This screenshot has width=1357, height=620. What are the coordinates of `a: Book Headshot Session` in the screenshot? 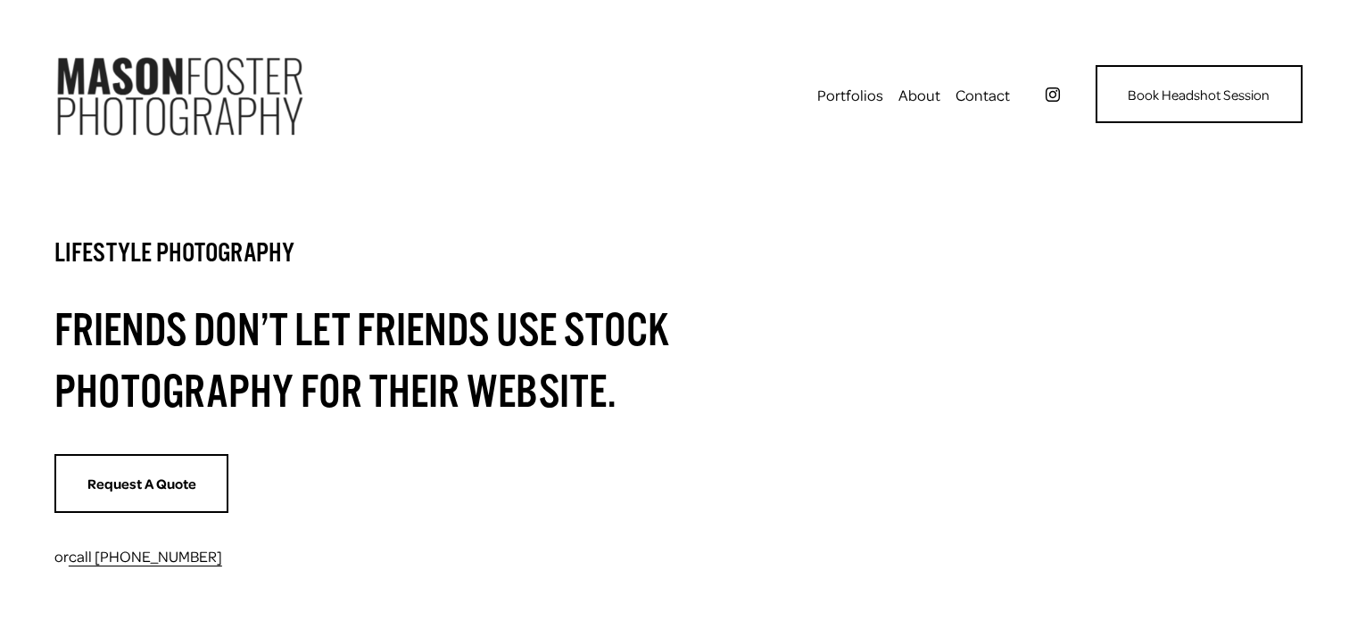 It's located at (1199, 95).